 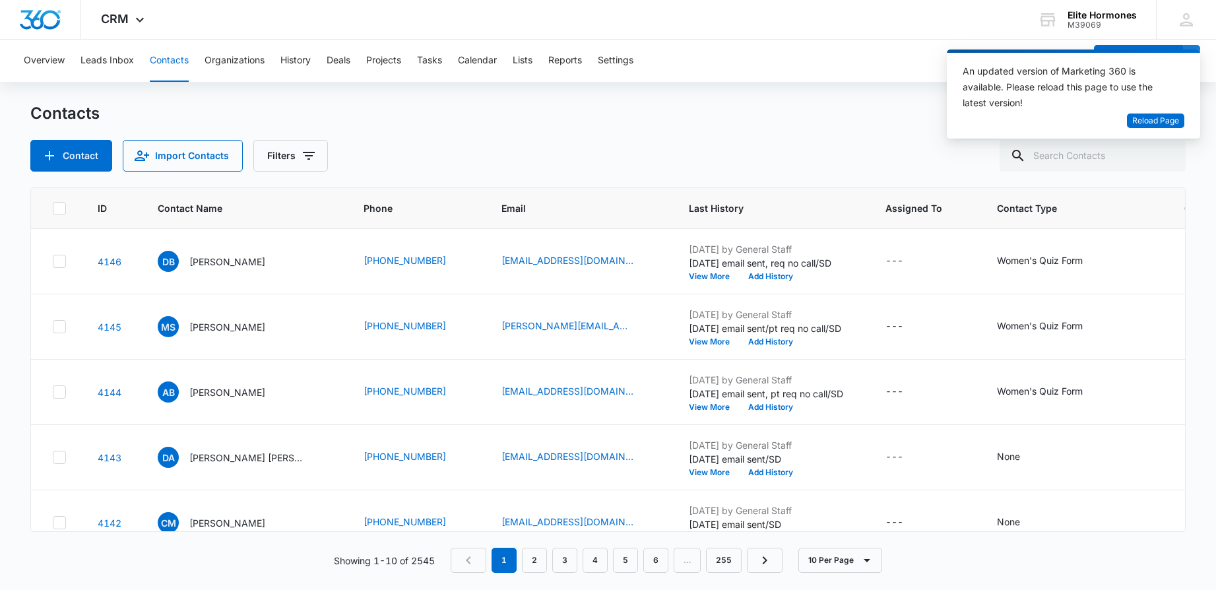 What do you see at coordinates (656, 560) in the screenshot?
I see `a: Page 6` at bounding box center [656, 560].